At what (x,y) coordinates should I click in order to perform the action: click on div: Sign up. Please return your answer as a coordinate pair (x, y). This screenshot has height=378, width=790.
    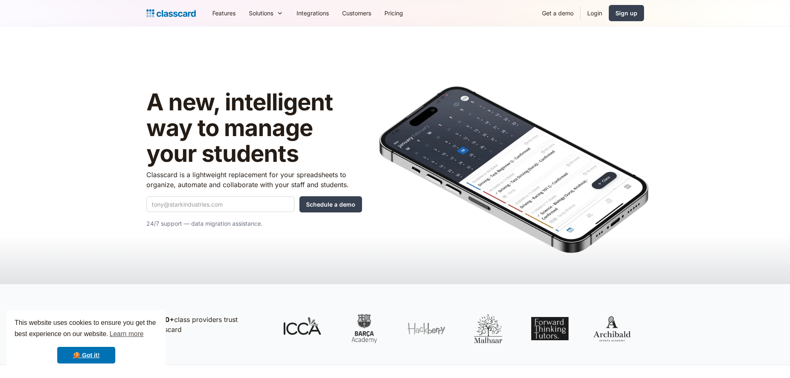
    Looking at the image, I should click on (626, 13).